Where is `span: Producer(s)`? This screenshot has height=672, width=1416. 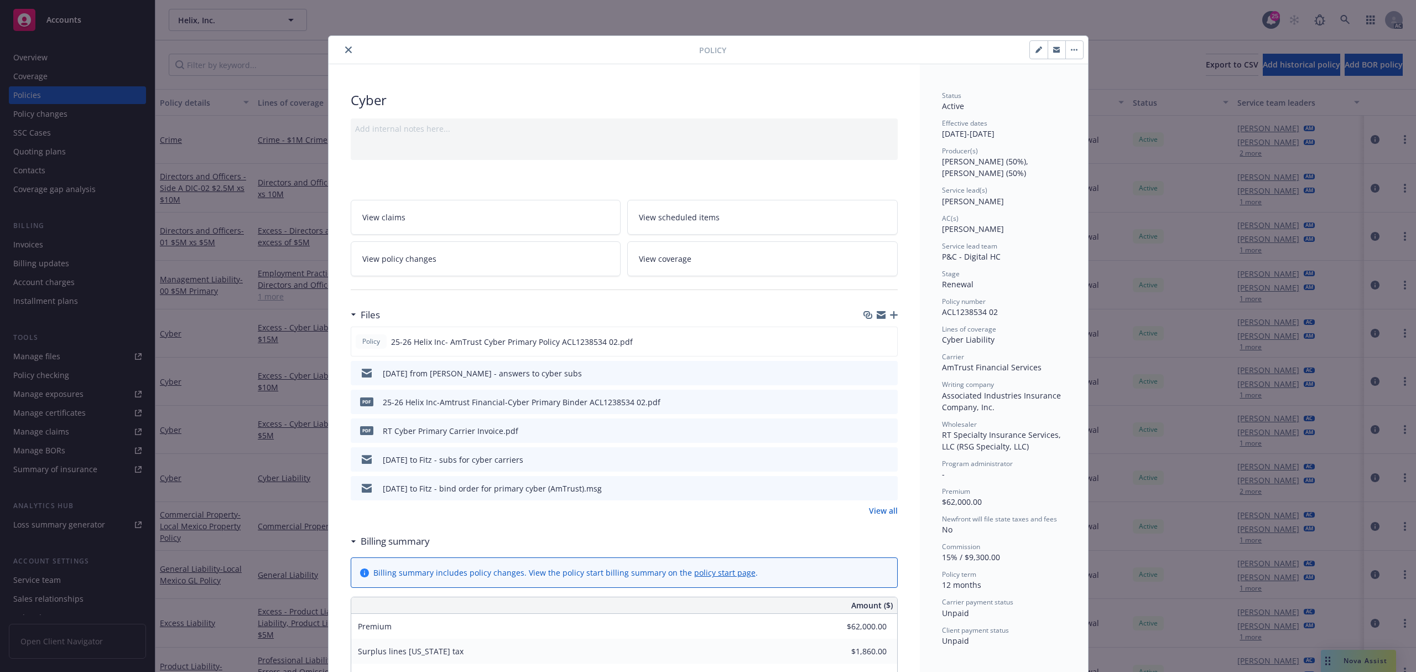 span: Producer(s) is located at coordinates (960, 150).